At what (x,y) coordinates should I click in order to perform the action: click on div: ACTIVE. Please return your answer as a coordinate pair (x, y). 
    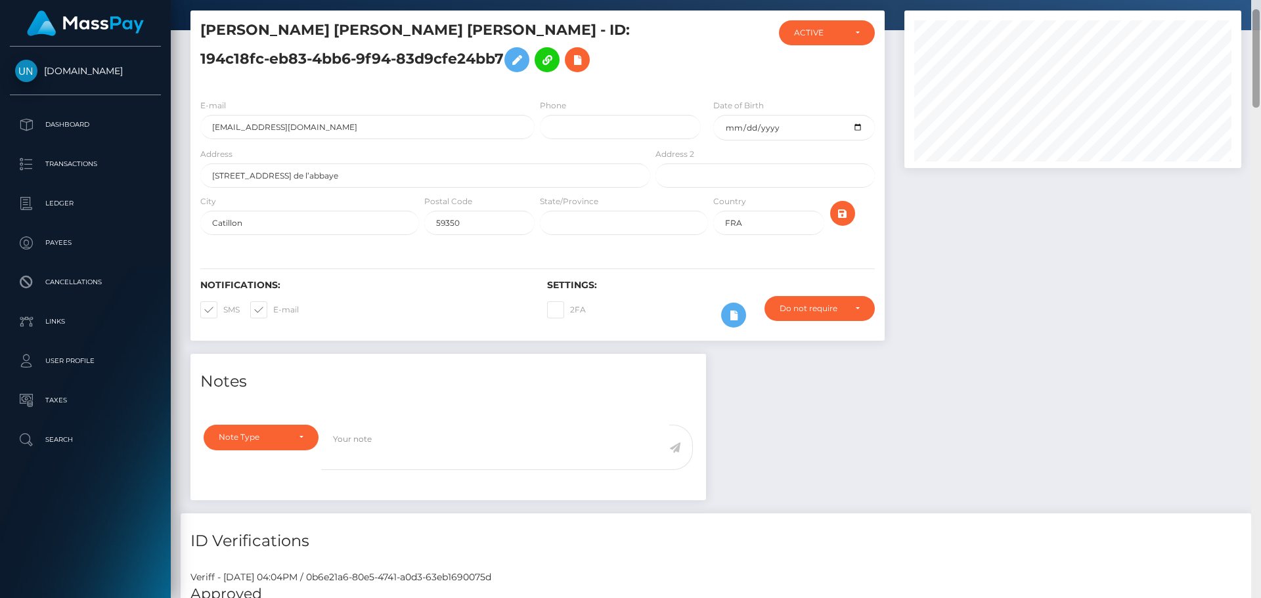
    Looking at the image, I should click on (819, 33).